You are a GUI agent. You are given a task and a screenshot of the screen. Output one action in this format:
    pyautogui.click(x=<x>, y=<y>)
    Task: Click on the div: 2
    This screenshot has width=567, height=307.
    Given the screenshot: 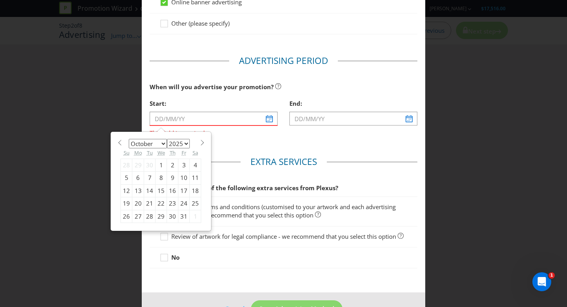 What is the action you would take?
    pyautogui.click(x=173, y=165)
    